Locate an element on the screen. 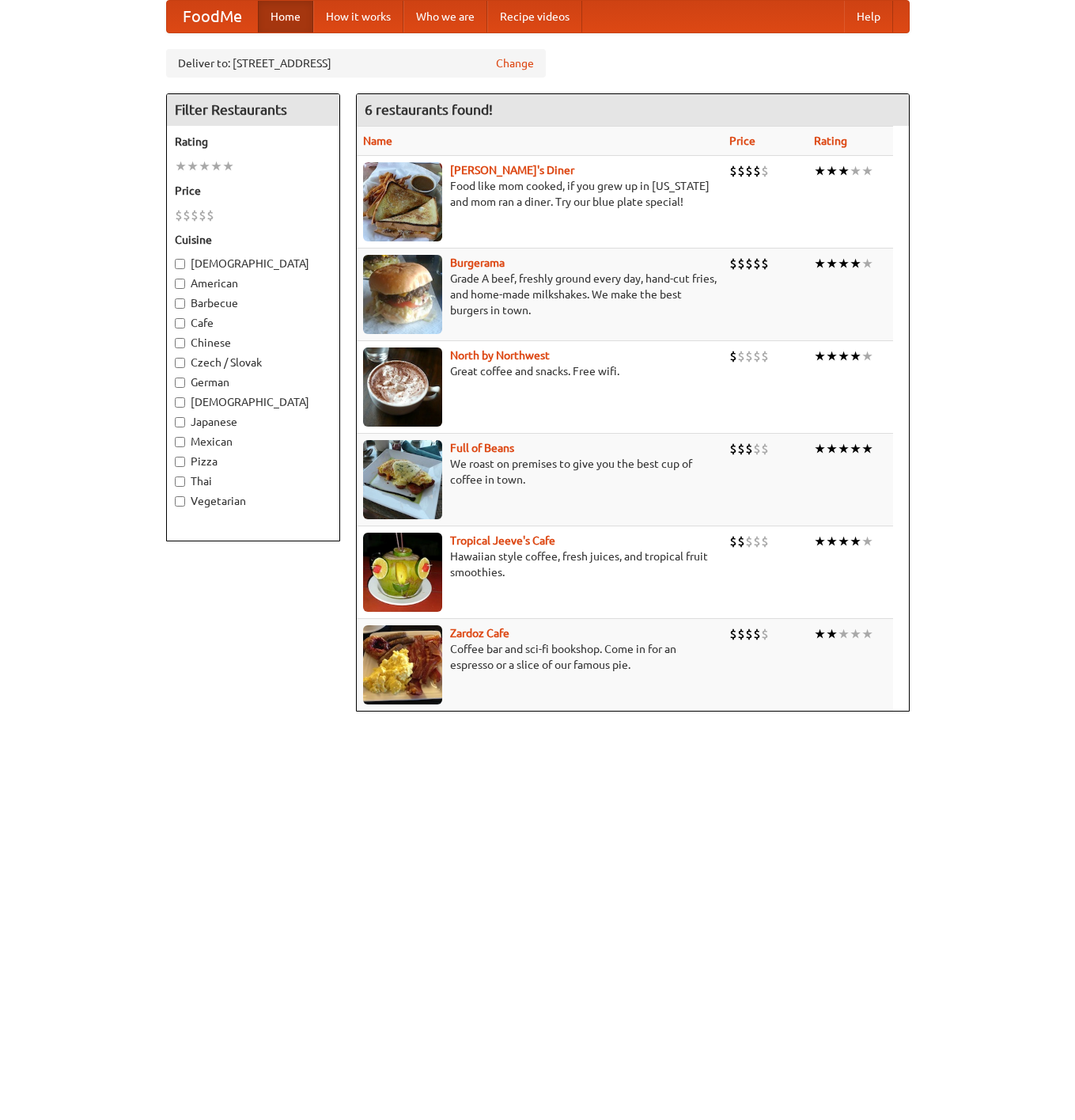 The image size is (1075, 1120). b: North by Northwest is located at coordinates (500, 355).